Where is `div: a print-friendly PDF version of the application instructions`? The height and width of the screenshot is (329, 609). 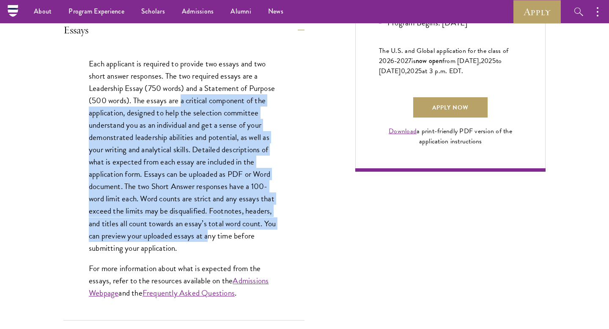
div: a print-friendly PDF version of the application instructions is located at coordinates (450, 136).